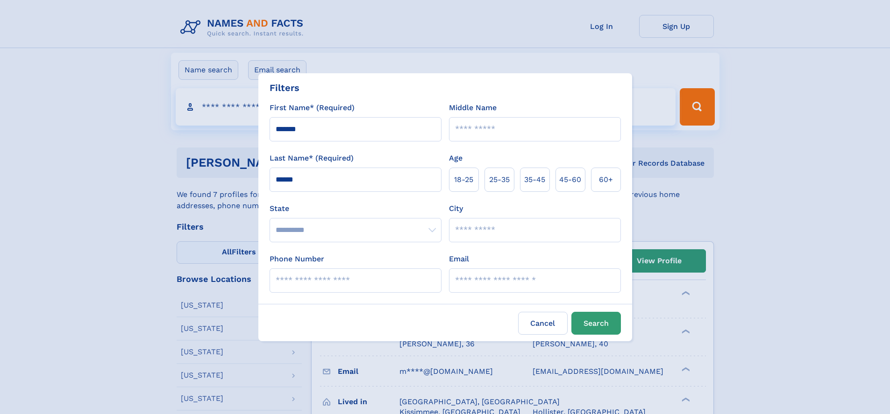  What do you see at coordinates (456, 158) in the screenshot?
I see `label: Age` at bounding box center [456, 158].